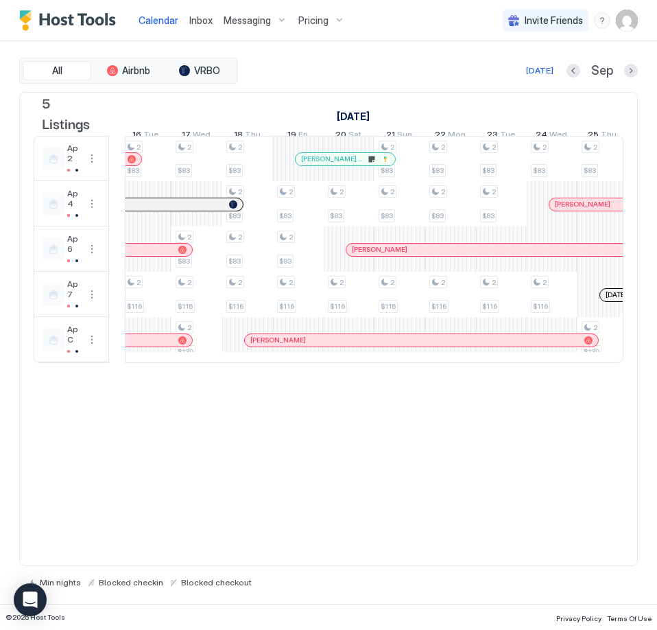 The image size is (657, 630). Describe the element at coordinates (238, 136) in the screenshot. I see `span: 18` at that location.